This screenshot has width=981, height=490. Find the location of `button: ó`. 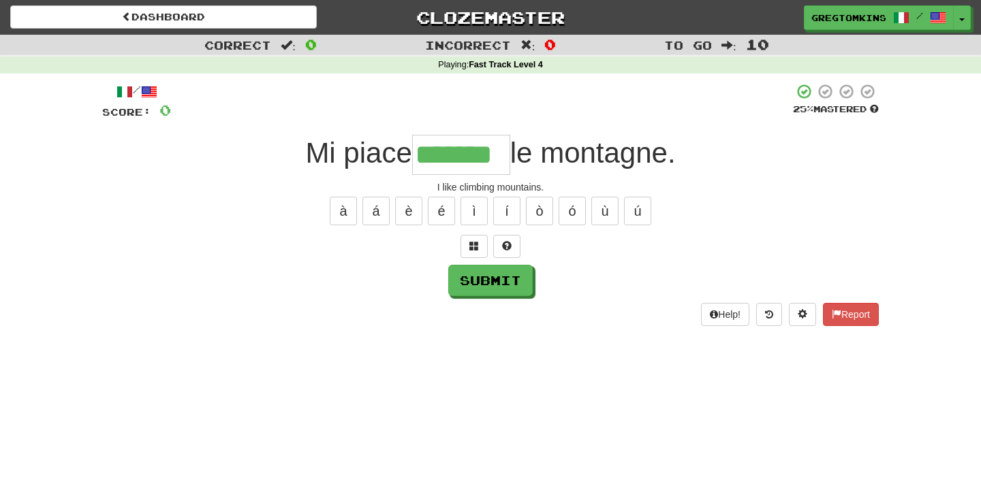

button: ó is located at coordinates (572, 211).